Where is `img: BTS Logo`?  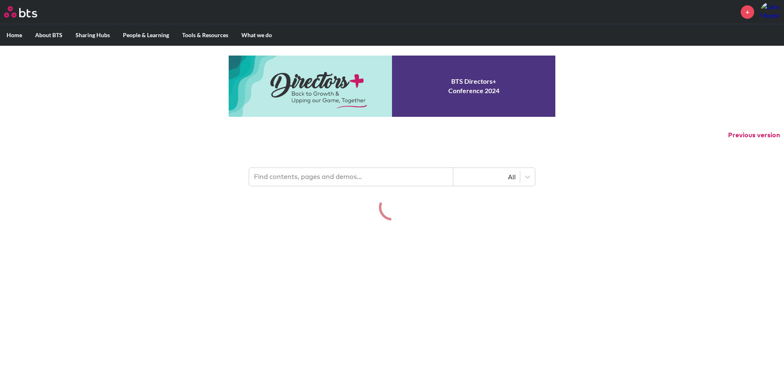
img: BTS Logo is located at coordinates (20, 12).